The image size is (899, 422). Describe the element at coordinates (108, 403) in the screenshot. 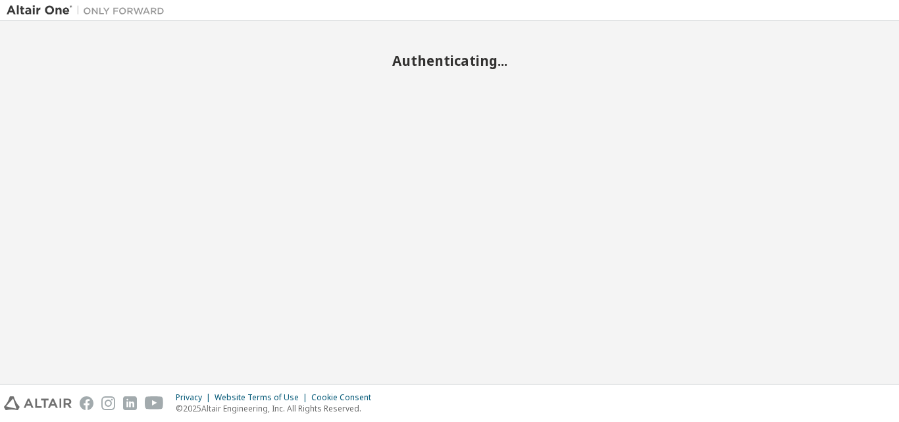

I see `img: instagram.svg` at that location.